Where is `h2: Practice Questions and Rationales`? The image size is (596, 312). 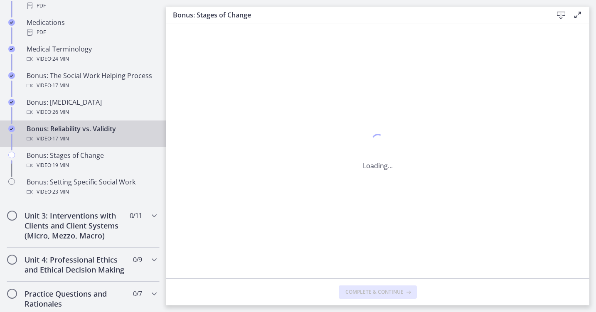
h2: Practice Questions and Rationales is located at coordinates (75, 299).